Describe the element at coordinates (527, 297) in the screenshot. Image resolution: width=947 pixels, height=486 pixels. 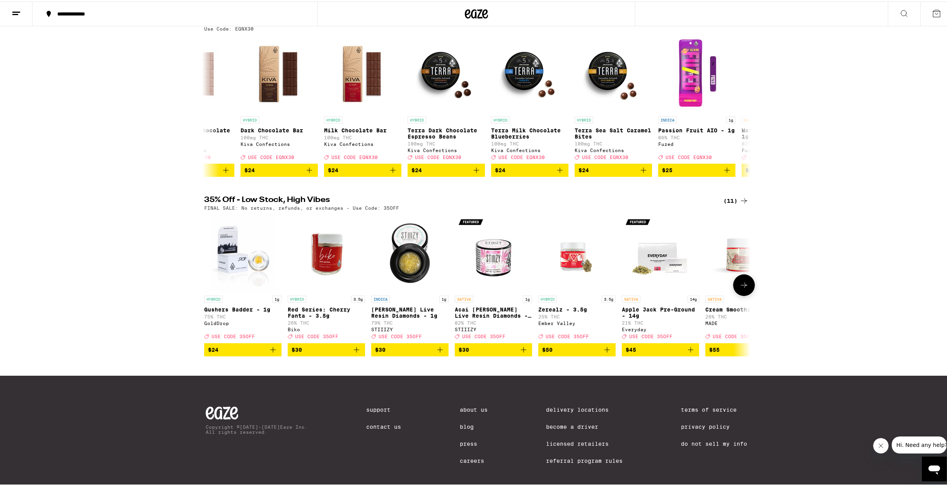
I see `p: 1g` at that location.